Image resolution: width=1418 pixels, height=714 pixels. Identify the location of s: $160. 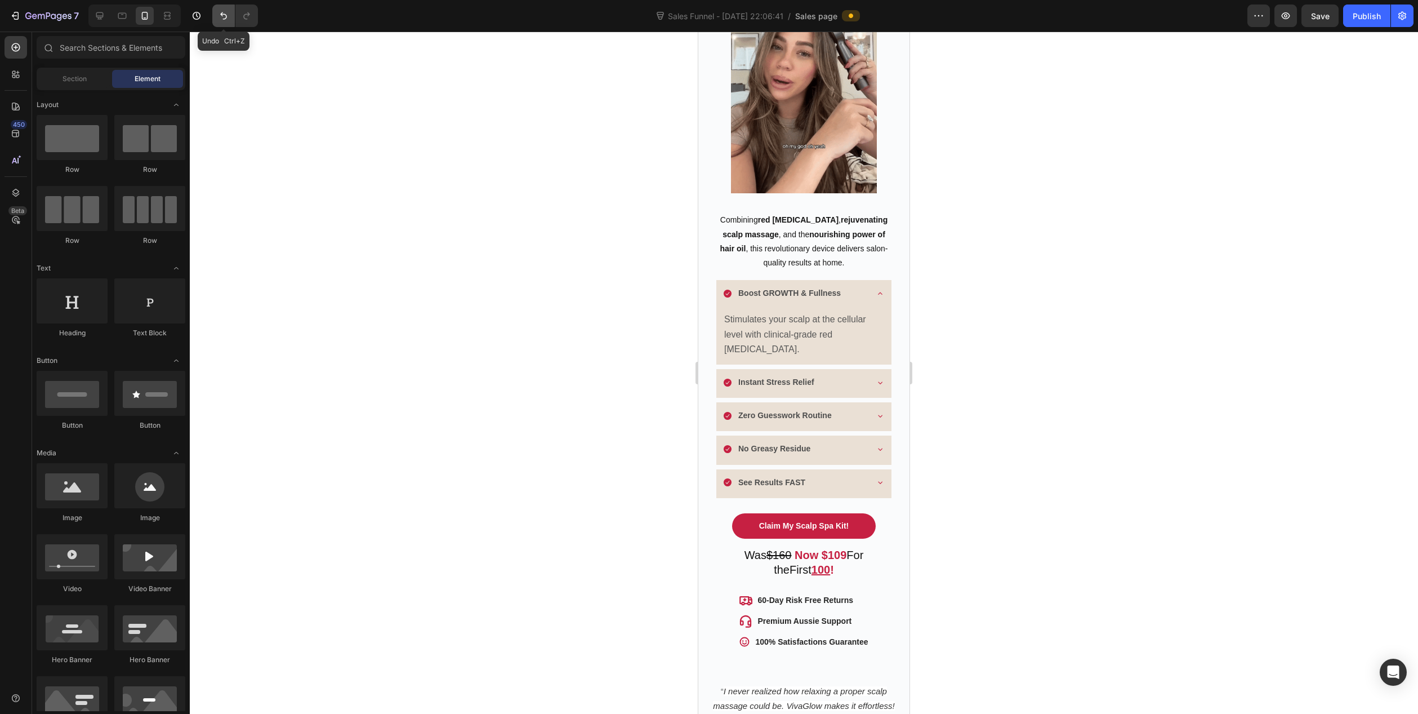
(81, 523).